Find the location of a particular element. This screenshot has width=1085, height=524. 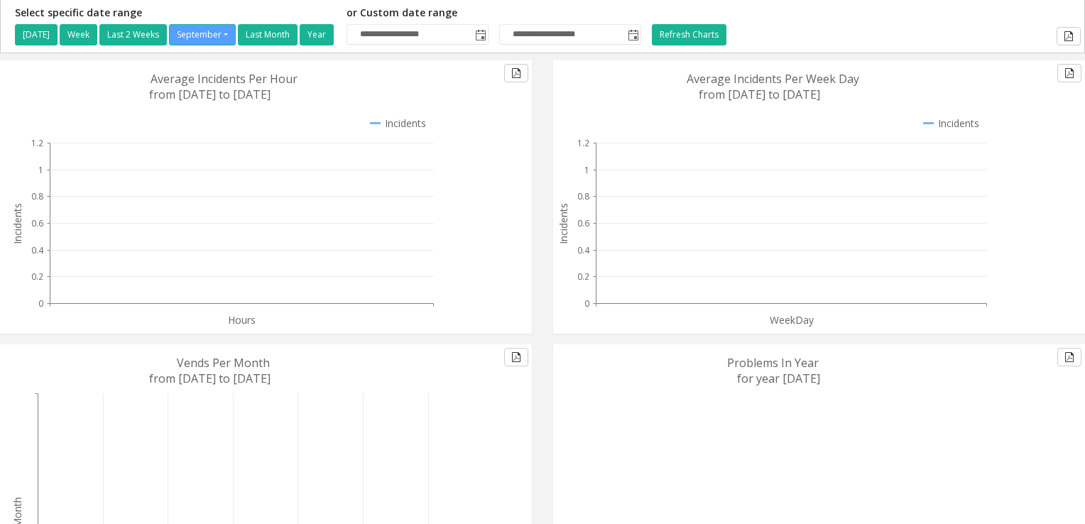

h5: Select specific date range is located at coordinates (175, 13).